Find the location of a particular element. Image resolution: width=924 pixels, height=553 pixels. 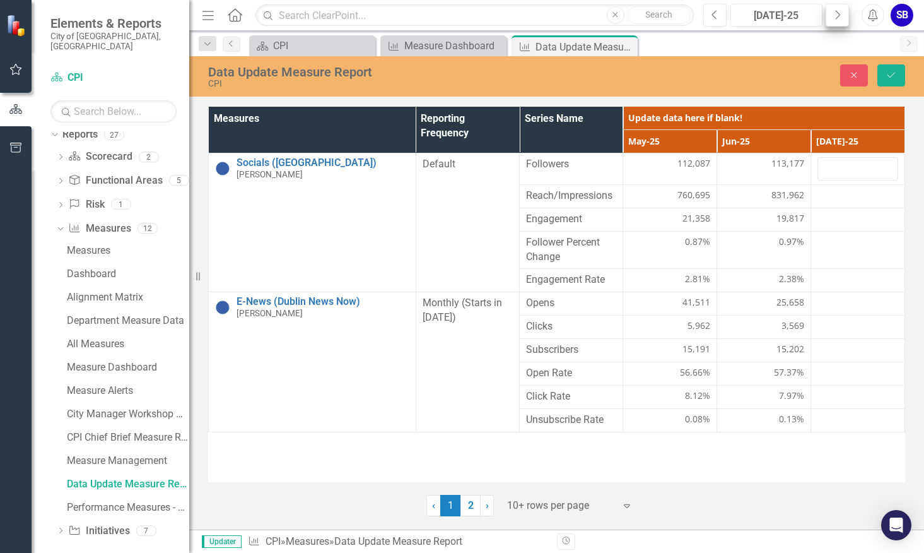

img: ClearPoint Strategy is located at coordinates (17, 25).